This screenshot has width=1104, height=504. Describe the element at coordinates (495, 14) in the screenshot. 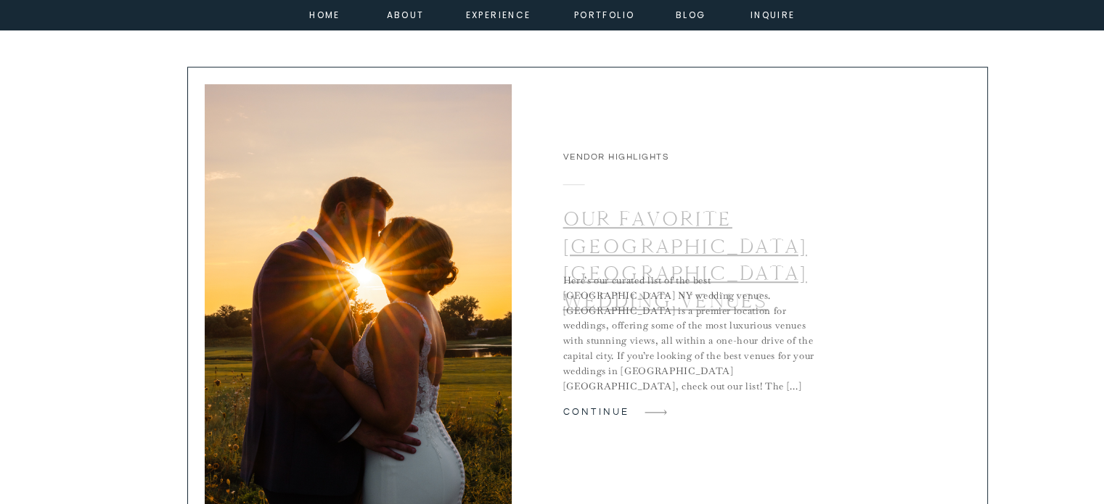

I see `a: experience` at that location.